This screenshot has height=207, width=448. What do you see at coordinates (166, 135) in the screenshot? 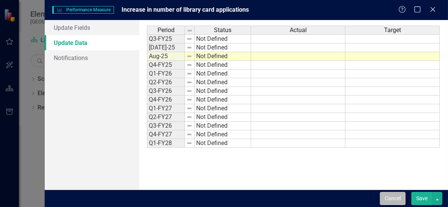
I see `td: Q4-FY27` at bounding box center [166, 135].